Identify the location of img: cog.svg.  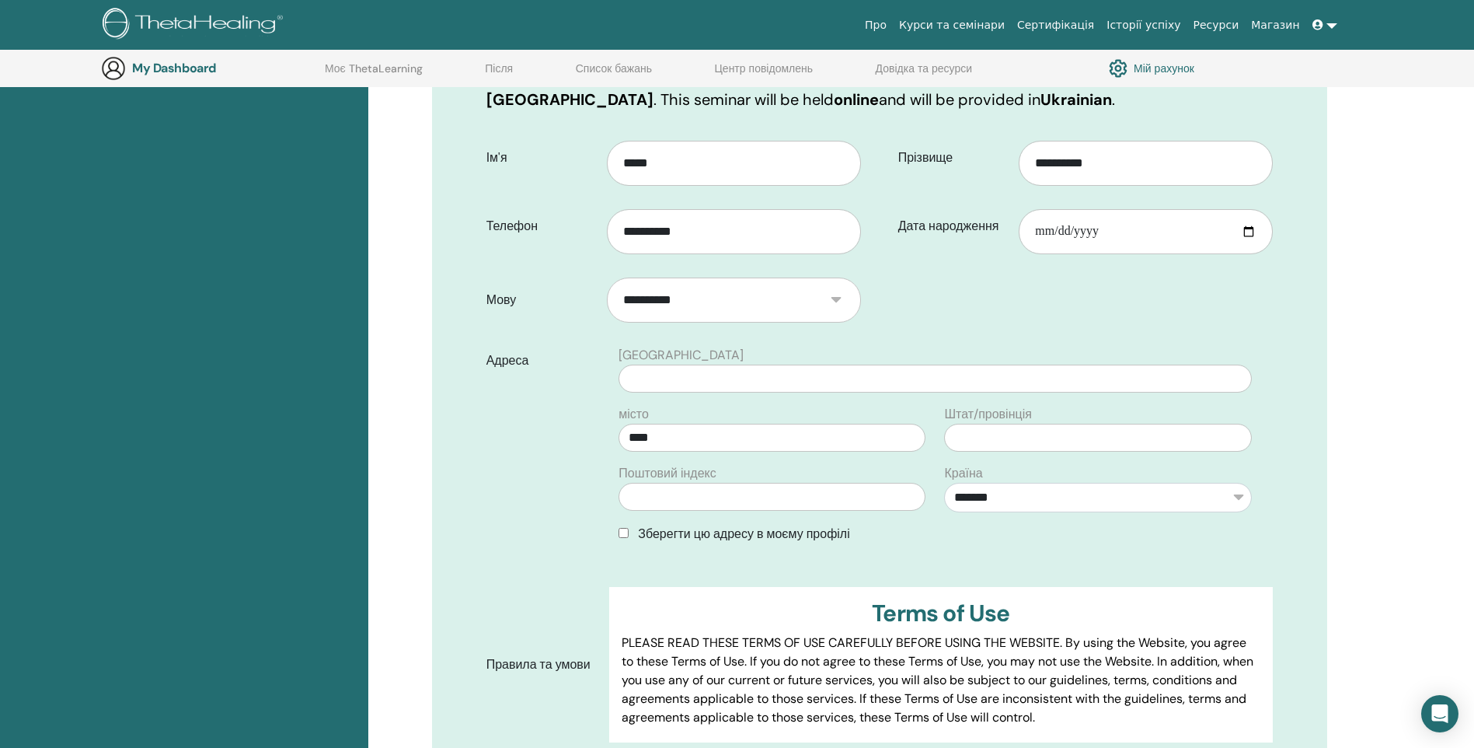
(1118, 68).